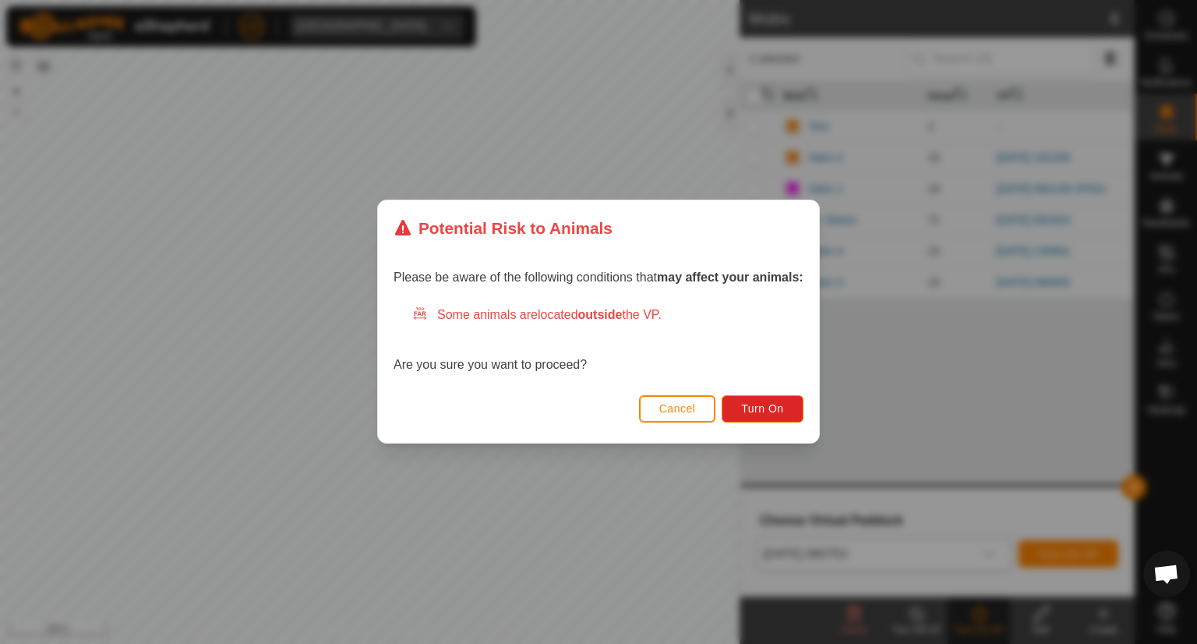 The height and width of the screenshot is (644, 1197). I want to click on button: Turn On, so click(763, 408).